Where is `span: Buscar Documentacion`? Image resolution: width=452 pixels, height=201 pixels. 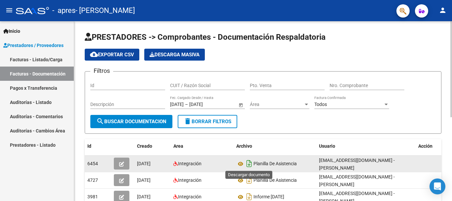 span: Buscar Documentacion is located at coordinates (131, 121).